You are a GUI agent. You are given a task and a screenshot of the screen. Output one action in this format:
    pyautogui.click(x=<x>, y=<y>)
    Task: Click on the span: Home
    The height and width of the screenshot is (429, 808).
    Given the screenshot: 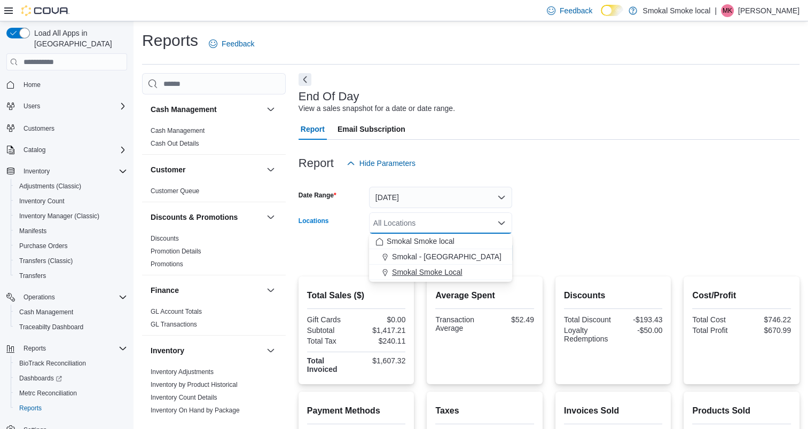 What is the action you would take?
    pyautogui.click(x=73, y=84)
    